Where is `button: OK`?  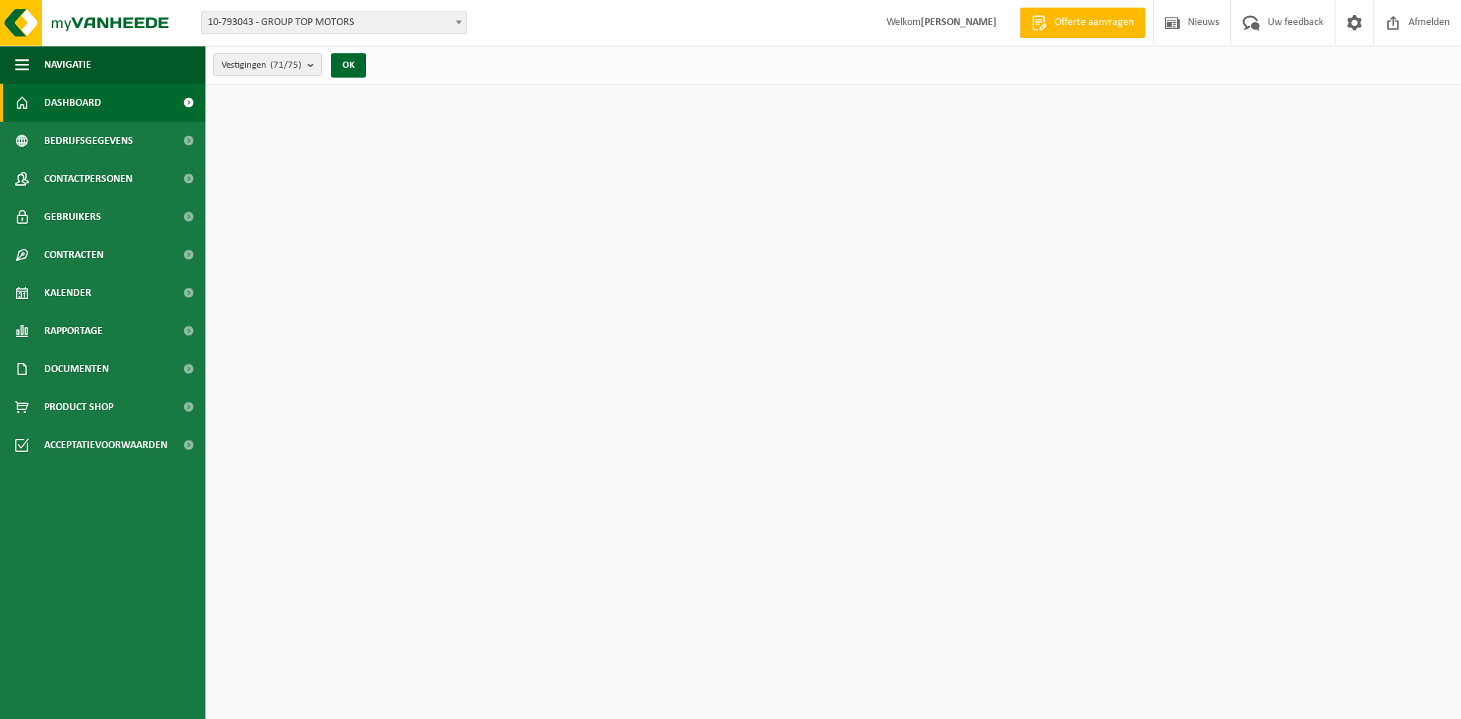
button: OK is located at coordinates (349, 65).